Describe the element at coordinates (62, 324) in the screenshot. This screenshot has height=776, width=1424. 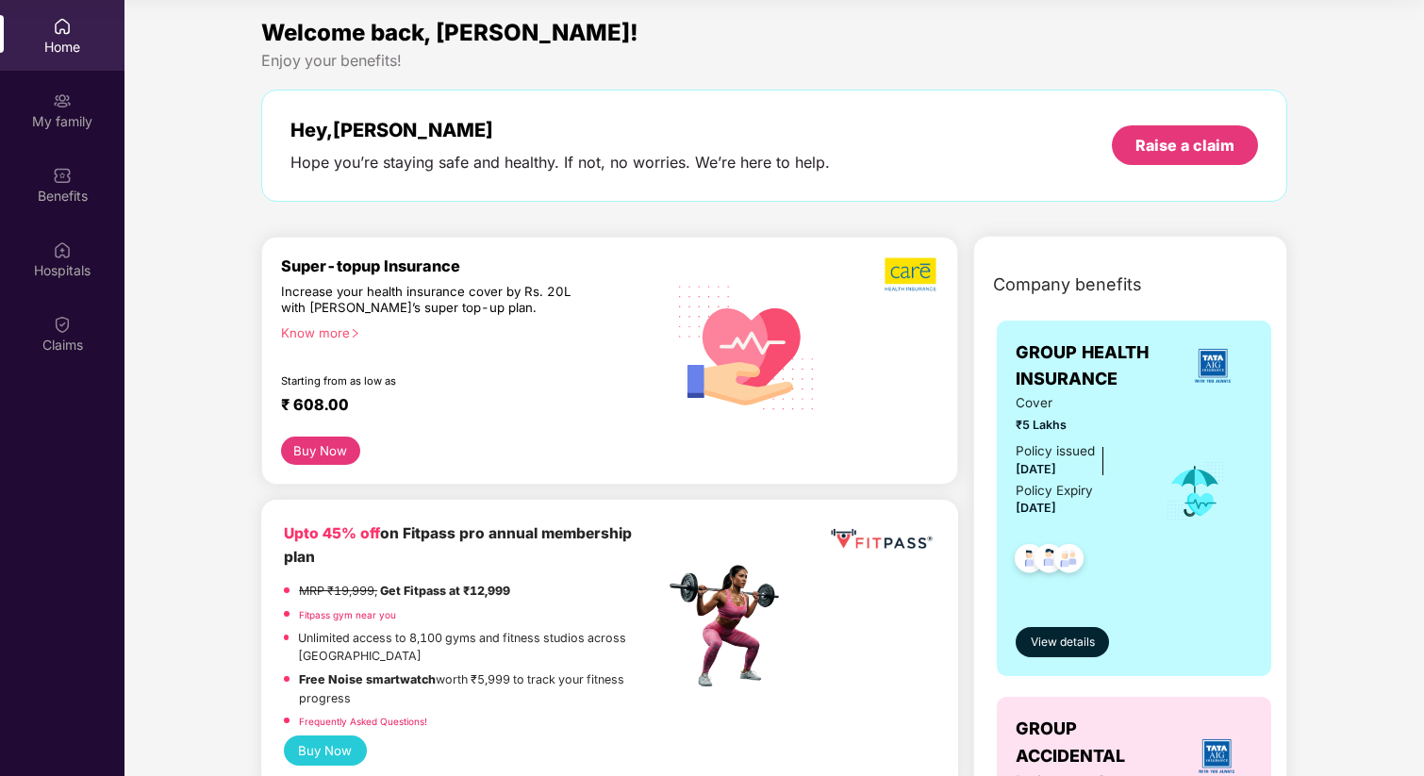
I see `img: svg+xml;base64,PHN2ZyBpZD0iQ2xhaW0iIHhtbG5zPSJodHRwOi8vd3d3LnczLm9yZy8yMDAwL3N2ZyIgd2lkdGg9IjIwIi...` at that location.